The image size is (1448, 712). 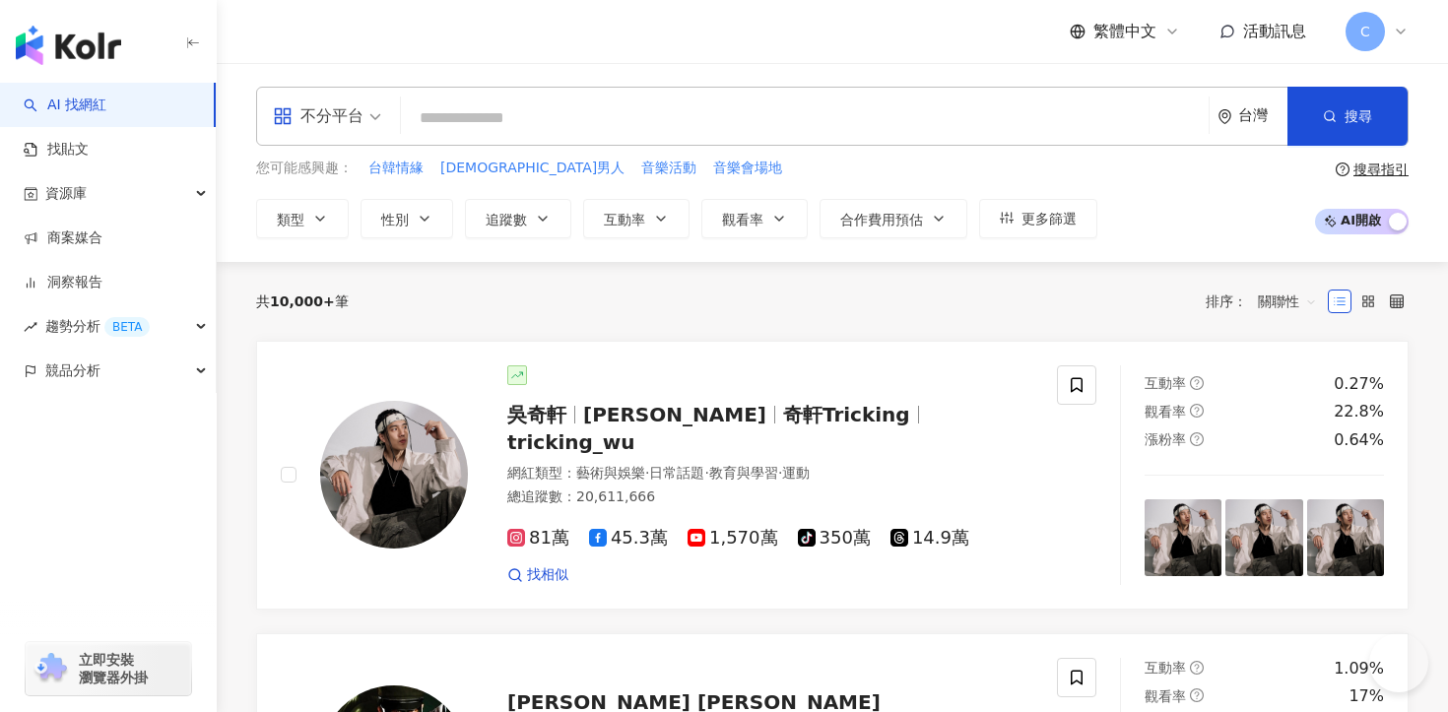 I want to click on div: BETA, so click(x=127, y=327).